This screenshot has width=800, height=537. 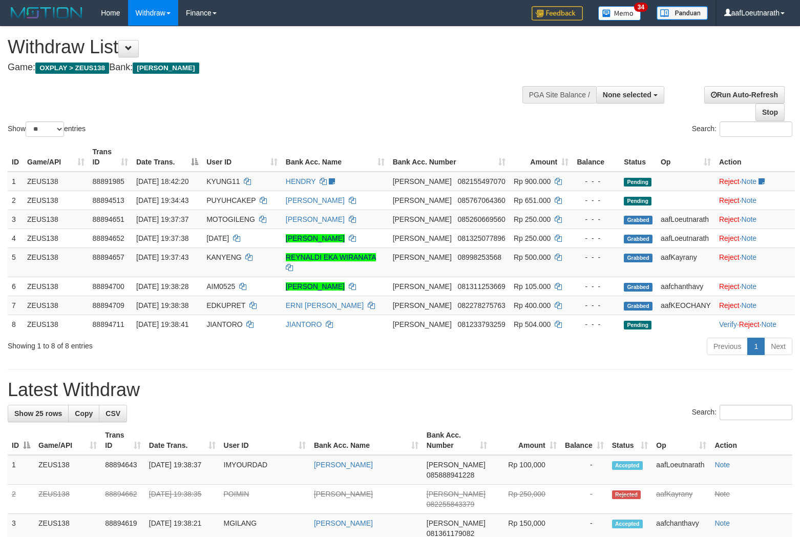 I want to click on td: POIMIN, so click(x=265, y=499).